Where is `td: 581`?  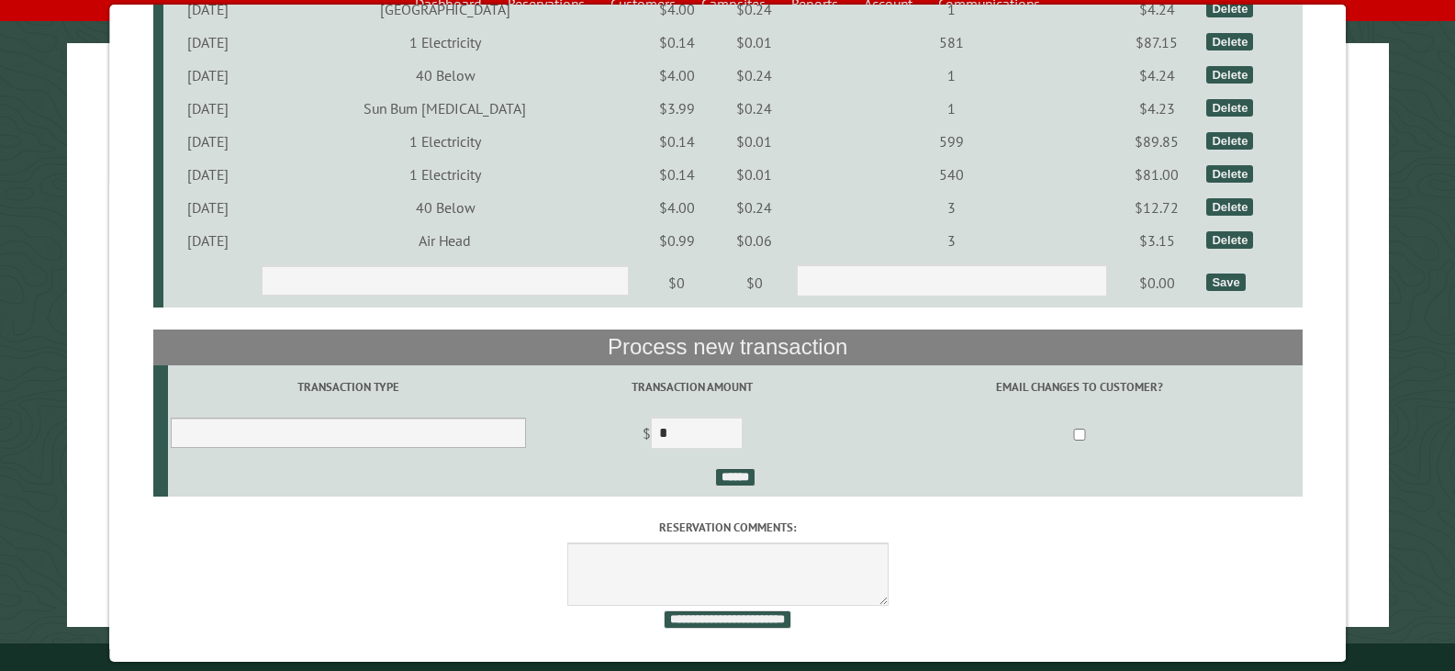 td: 581 is located at coordinates (951, 42).